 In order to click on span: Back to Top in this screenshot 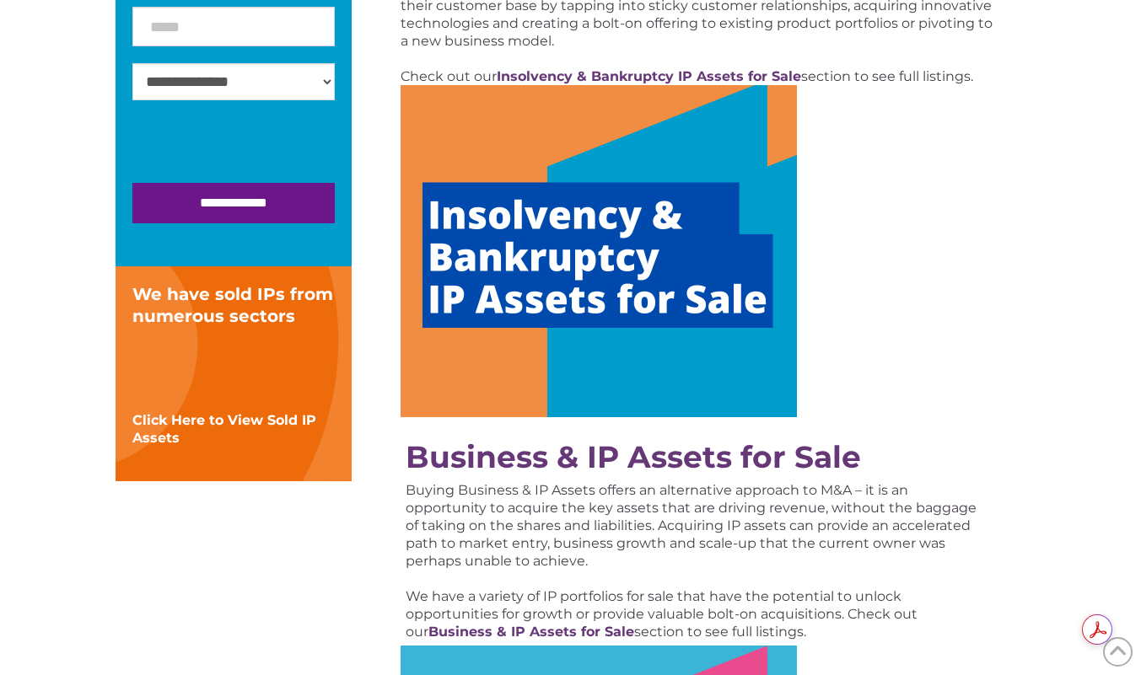, I will do `click(1117, 652)`.